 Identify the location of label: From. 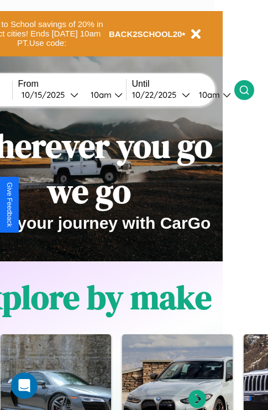
(72, 84).